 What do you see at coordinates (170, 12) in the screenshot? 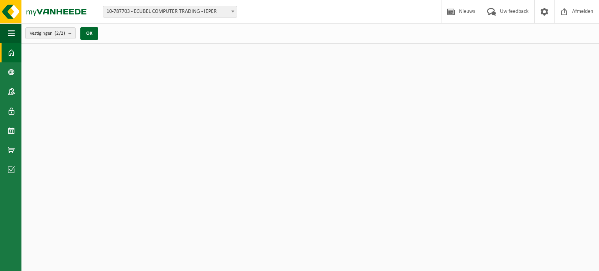
I see `span: 10-787703 - ECUBEL COMPUTER TRADING - IEPER` at bounding box center [170, 12].